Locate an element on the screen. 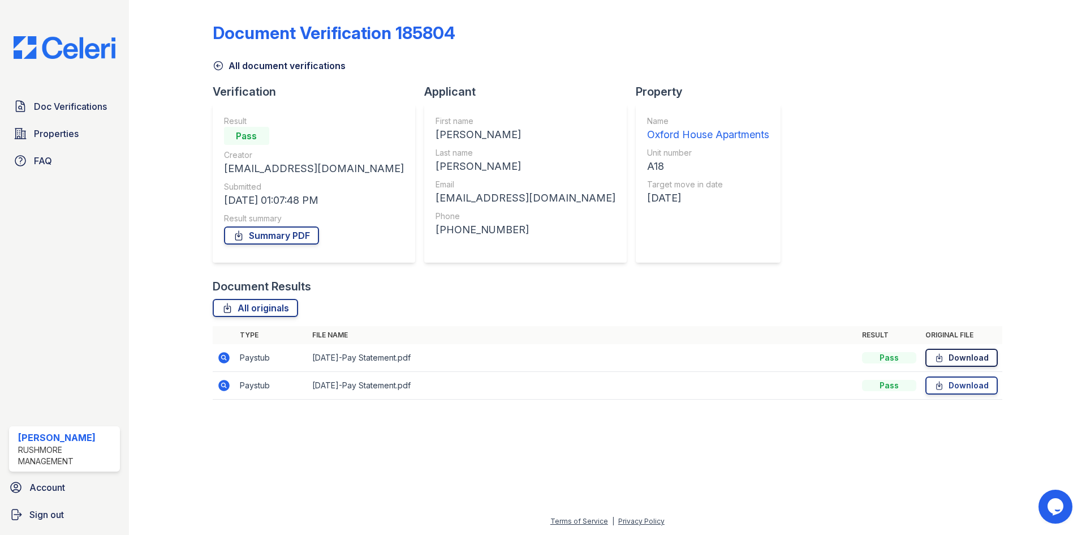 The width and height of the screenshot is (1086, 535). div: Creator is located at coordinates (314, 155).